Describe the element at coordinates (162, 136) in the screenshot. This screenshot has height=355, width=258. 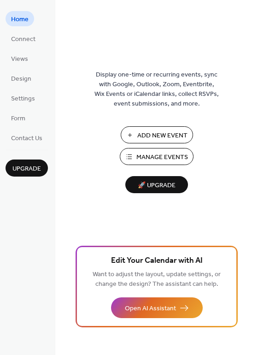
I see `span: Add New Event` at that location.